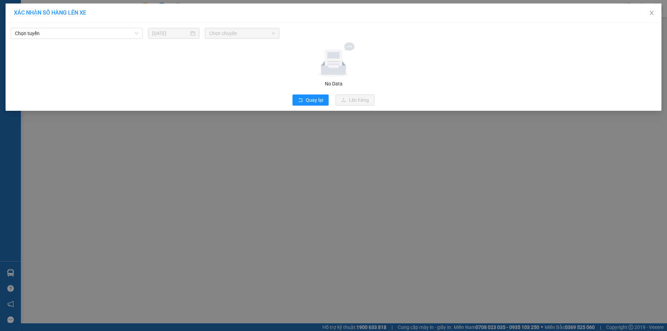  Describe the element at coordinates (334, 84) in the screenshot. I see `div: No Data` at that location.